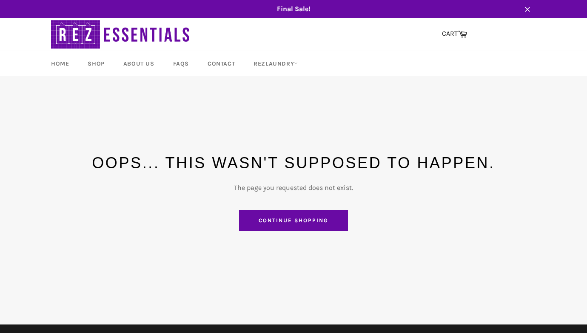 Image resolution: width=587 pixels, height=333 pixels. Describe the element at coordinates (294, 9) in the screenshot. I see `span: Final Sale!` at that location.